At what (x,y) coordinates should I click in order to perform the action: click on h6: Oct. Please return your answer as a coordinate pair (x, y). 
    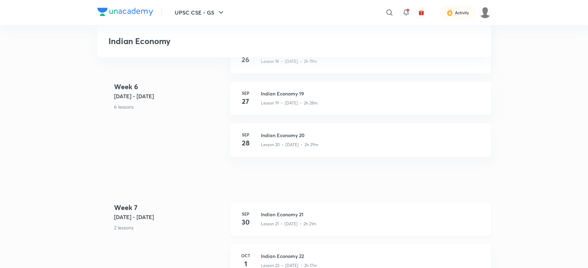
    Looking at the image, I should click on (246, 255).